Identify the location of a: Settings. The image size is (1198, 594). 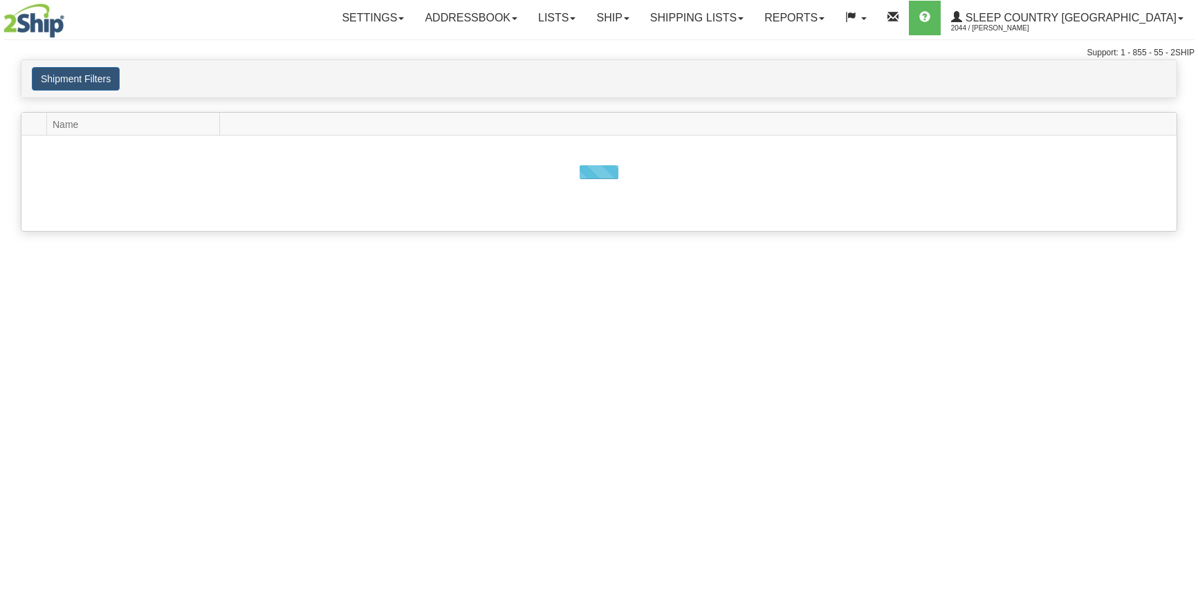
(373, 18).